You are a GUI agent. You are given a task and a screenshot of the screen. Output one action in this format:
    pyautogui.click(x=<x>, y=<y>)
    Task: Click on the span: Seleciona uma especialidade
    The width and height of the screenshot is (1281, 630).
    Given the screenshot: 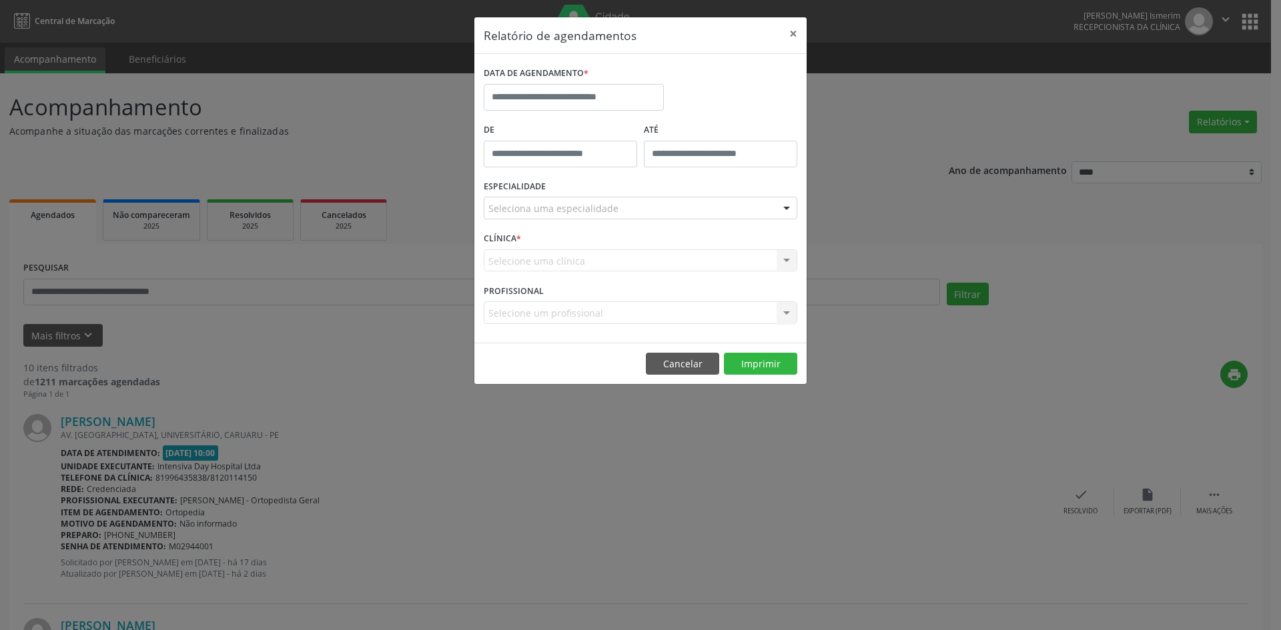 What is the action you would take?
    pyautogui.click(x=553, y=208)
    